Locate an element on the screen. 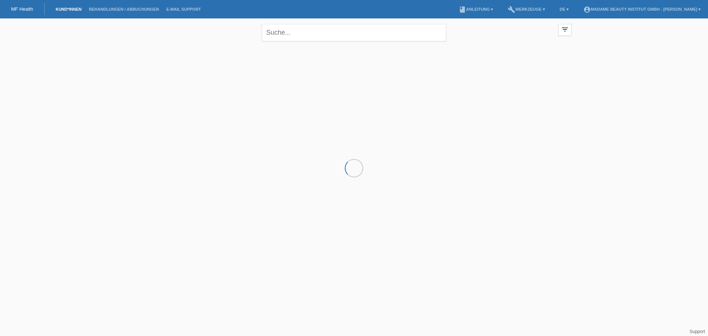 This screenshot has height=336, width=708. a: Support is located at coordinates (697, 332).